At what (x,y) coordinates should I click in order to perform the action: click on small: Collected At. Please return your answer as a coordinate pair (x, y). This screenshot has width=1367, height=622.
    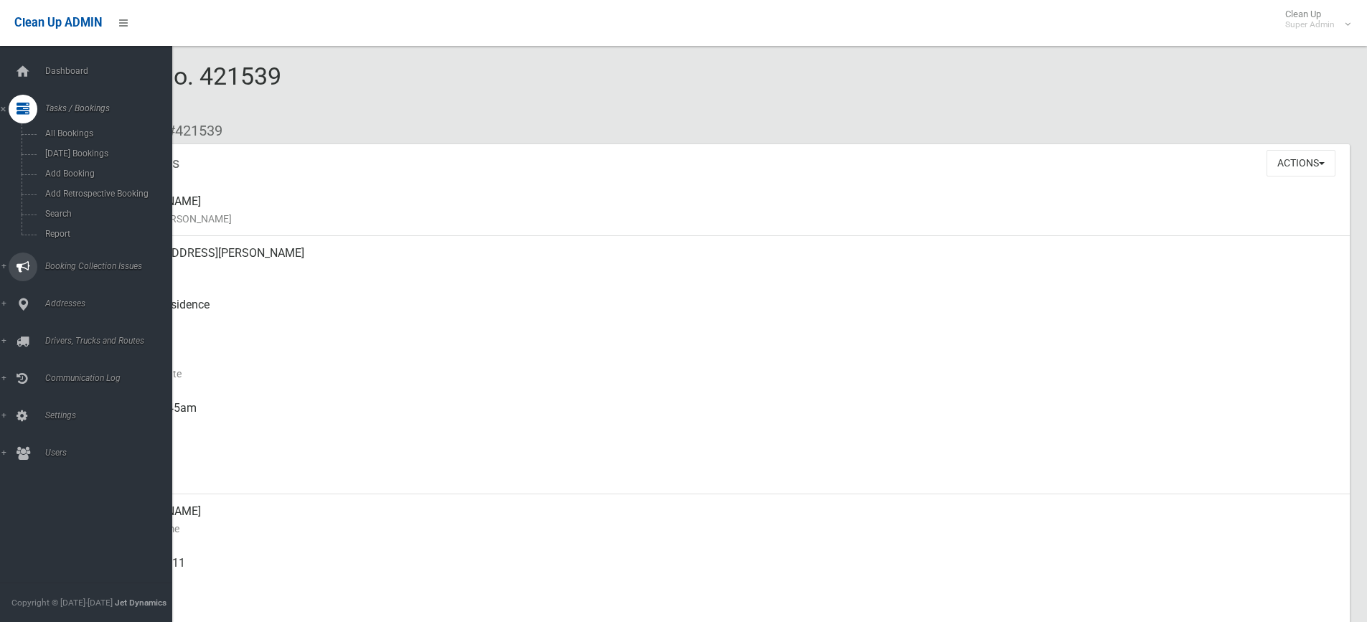
    Looking at the image, I should click on (726, 425).